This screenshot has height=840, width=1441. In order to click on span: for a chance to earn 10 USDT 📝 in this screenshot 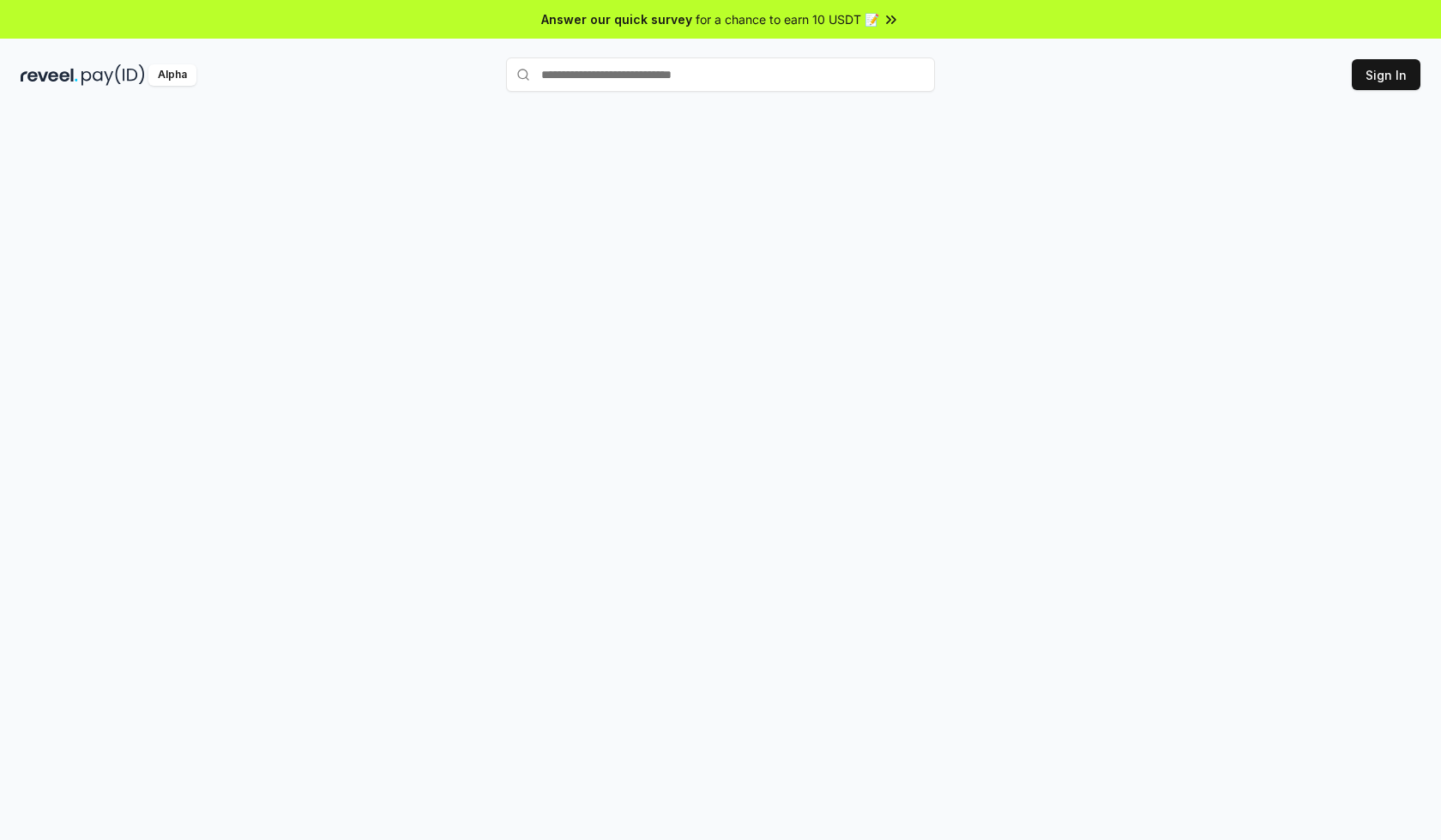, I will do `click(788, 18)`.